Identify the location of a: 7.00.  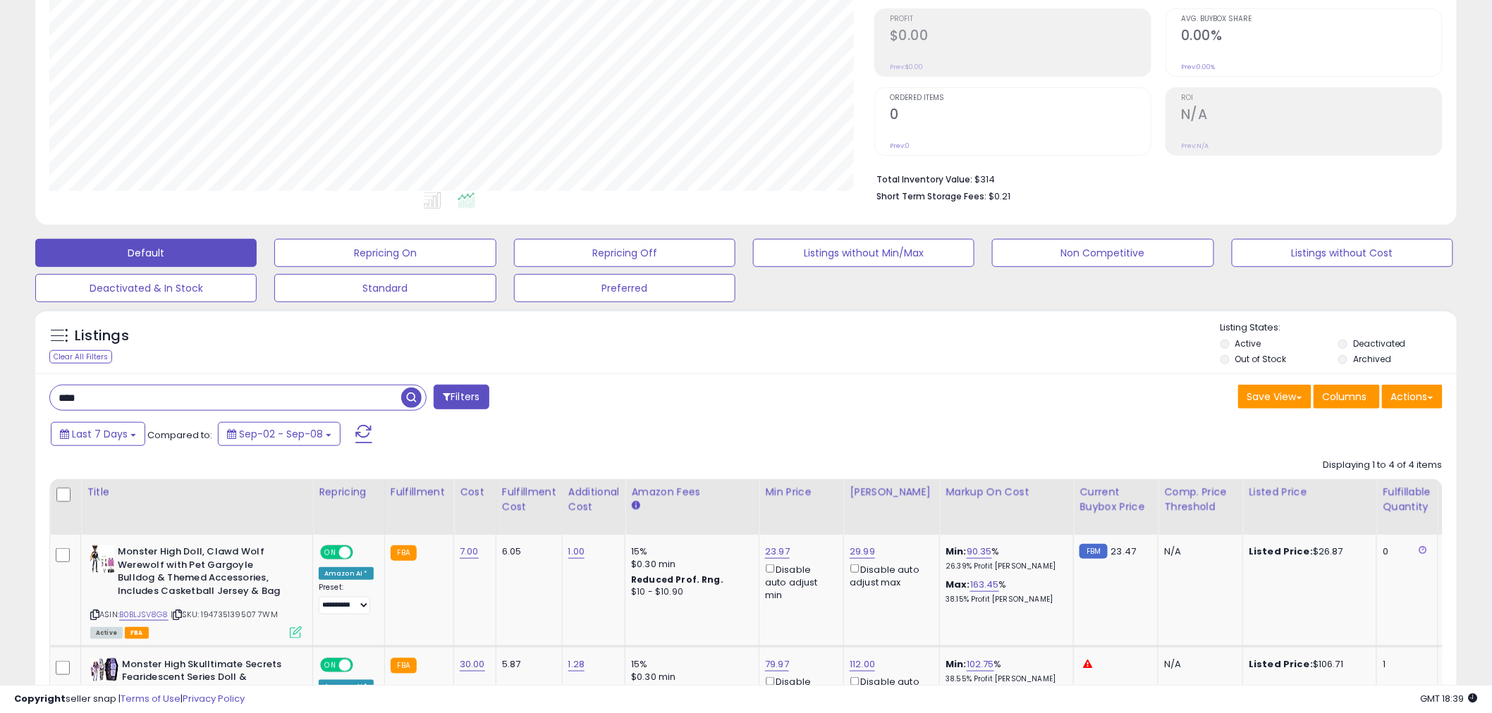
(469, 552).